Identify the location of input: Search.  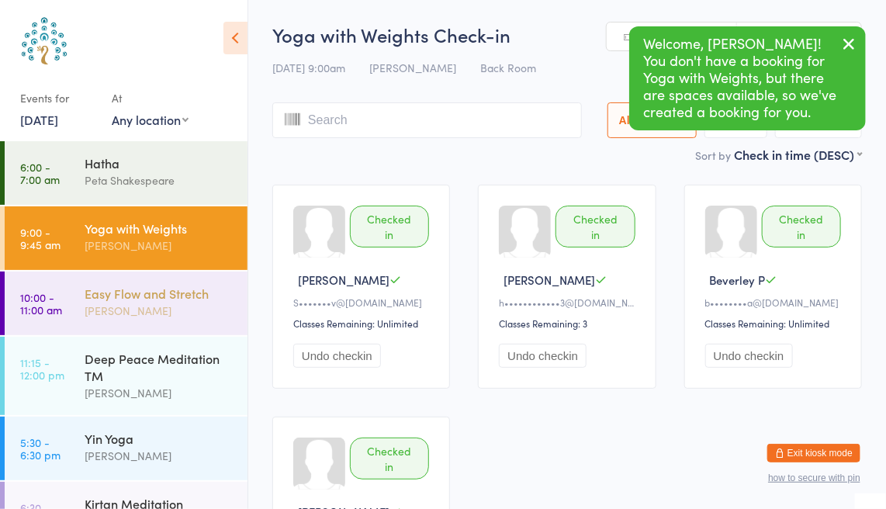
(427, 120).